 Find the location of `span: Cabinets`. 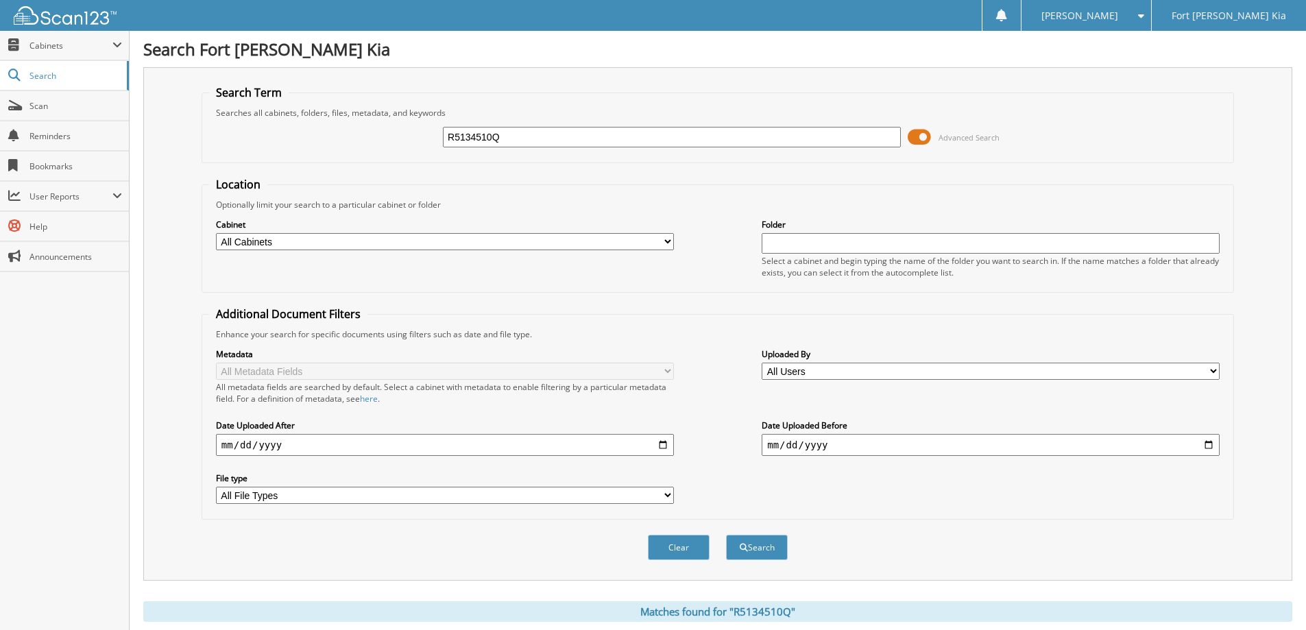

span: Cabinets is located at coordinates (71, 45).